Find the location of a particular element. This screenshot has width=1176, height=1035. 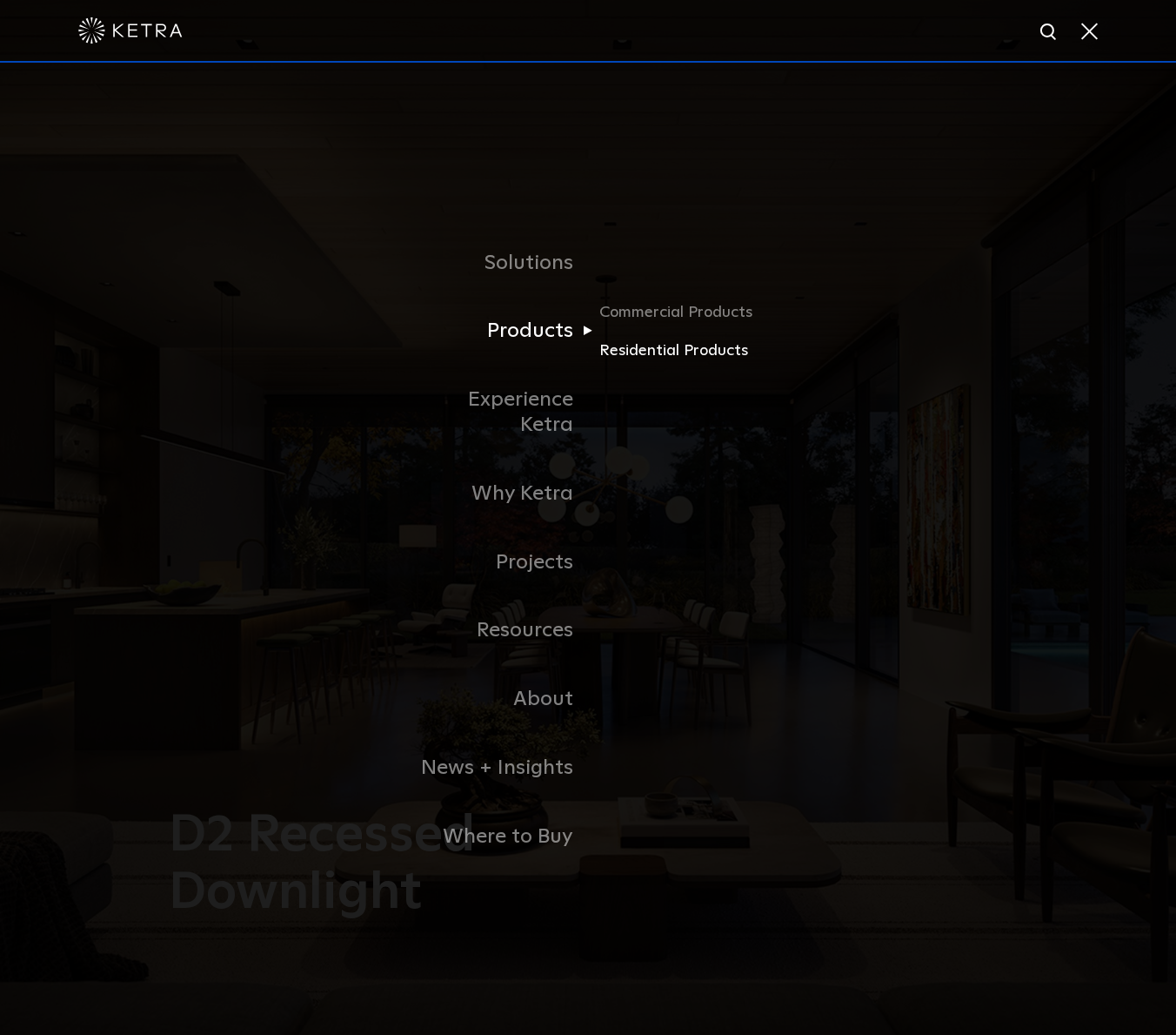

img: search icon is located at coordinates (1049, 33).